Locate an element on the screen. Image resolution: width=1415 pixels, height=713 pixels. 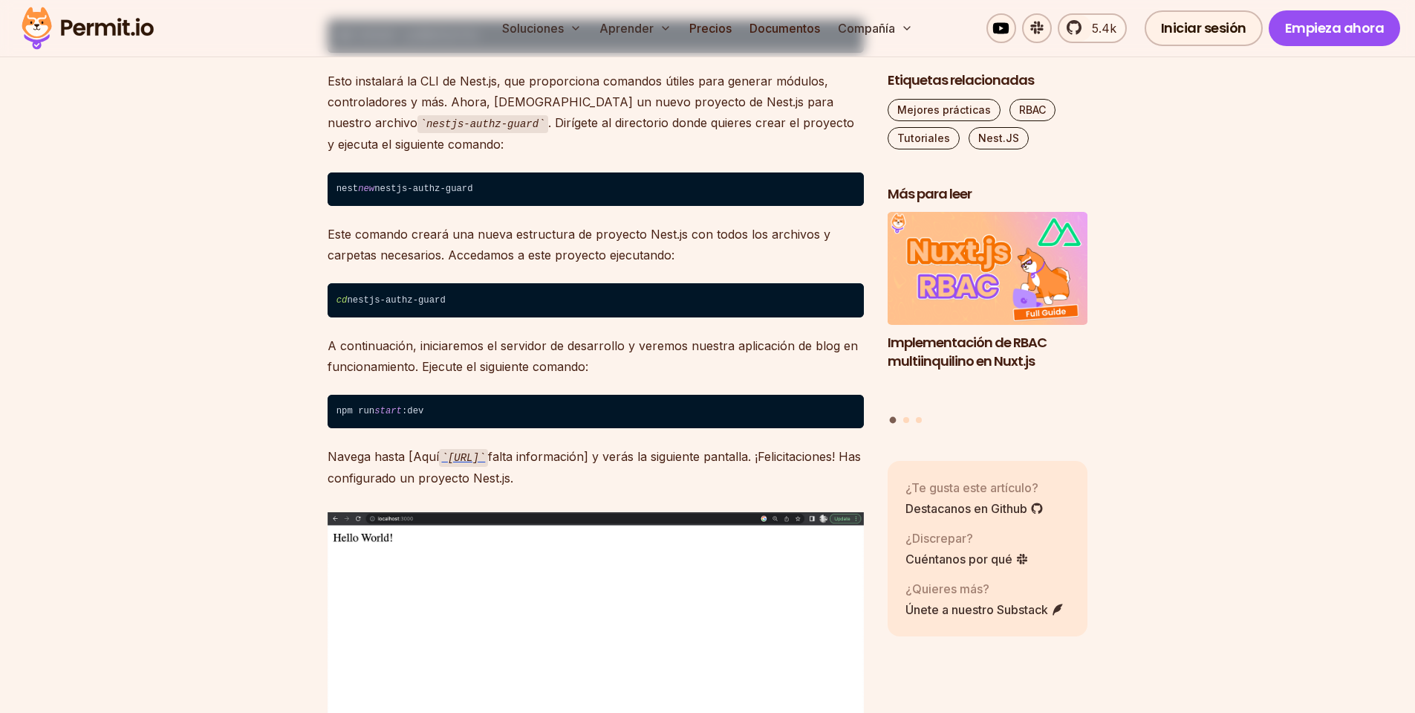
button: Soluciones is located at coordinates (542, 28).